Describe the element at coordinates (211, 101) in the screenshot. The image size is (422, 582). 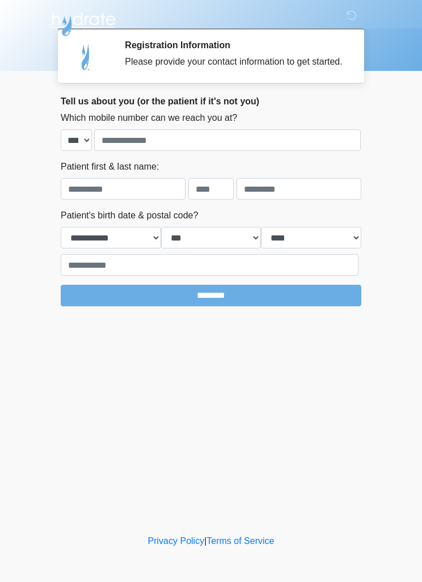
I see `h2: Tell us about you (or the patient if it's not you)` at that location.